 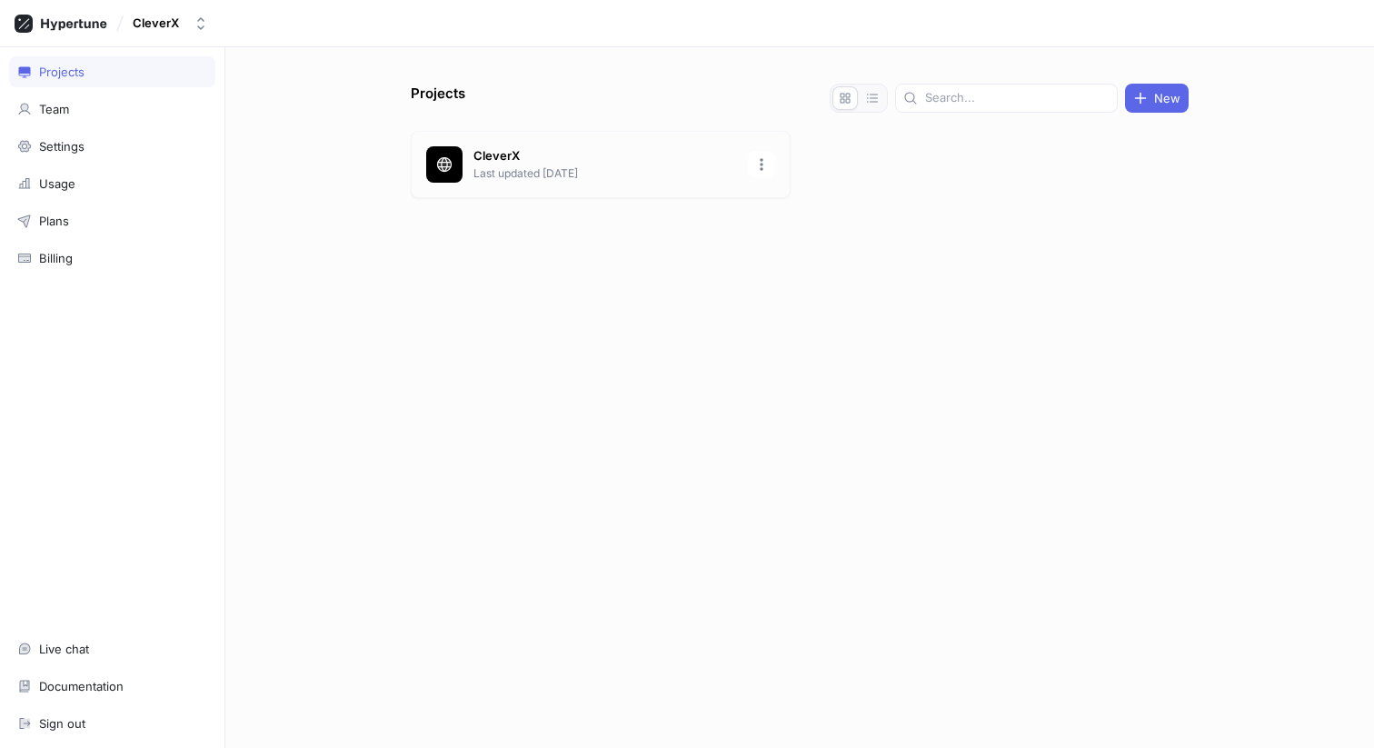 What do you see at coordinates (1157, 98) in the screenshot?
I see `button: New` at bounding box center [1157, 98].